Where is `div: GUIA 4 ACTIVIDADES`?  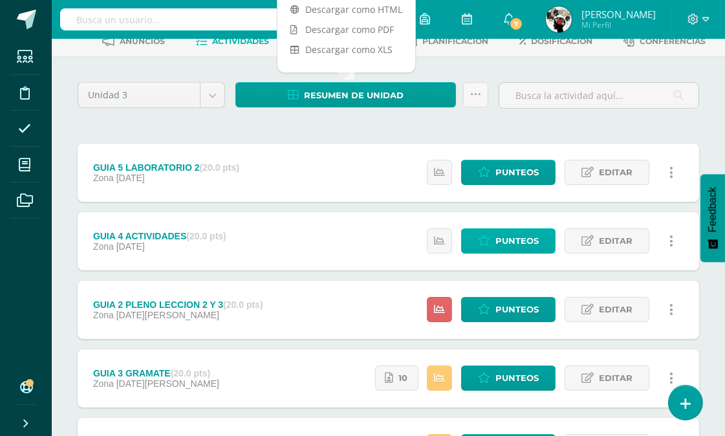
div: GUIA 4 ACTIVIDADES is located at coordinates (160, 236).